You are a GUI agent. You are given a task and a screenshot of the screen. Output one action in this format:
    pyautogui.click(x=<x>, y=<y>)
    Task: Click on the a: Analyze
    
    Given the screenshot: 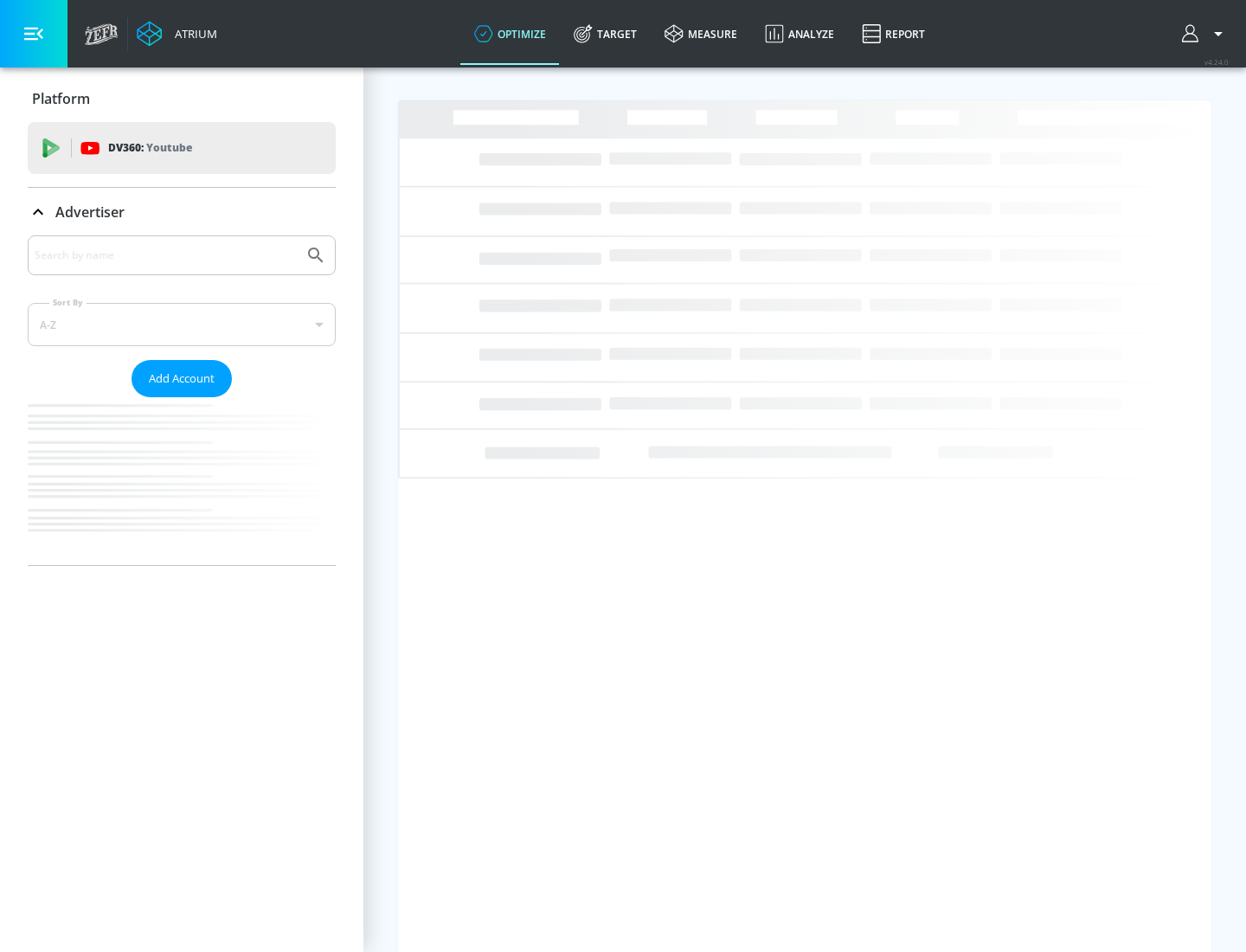 What is the action you would take?
    pyautogui.click(x=800, y=34)
    